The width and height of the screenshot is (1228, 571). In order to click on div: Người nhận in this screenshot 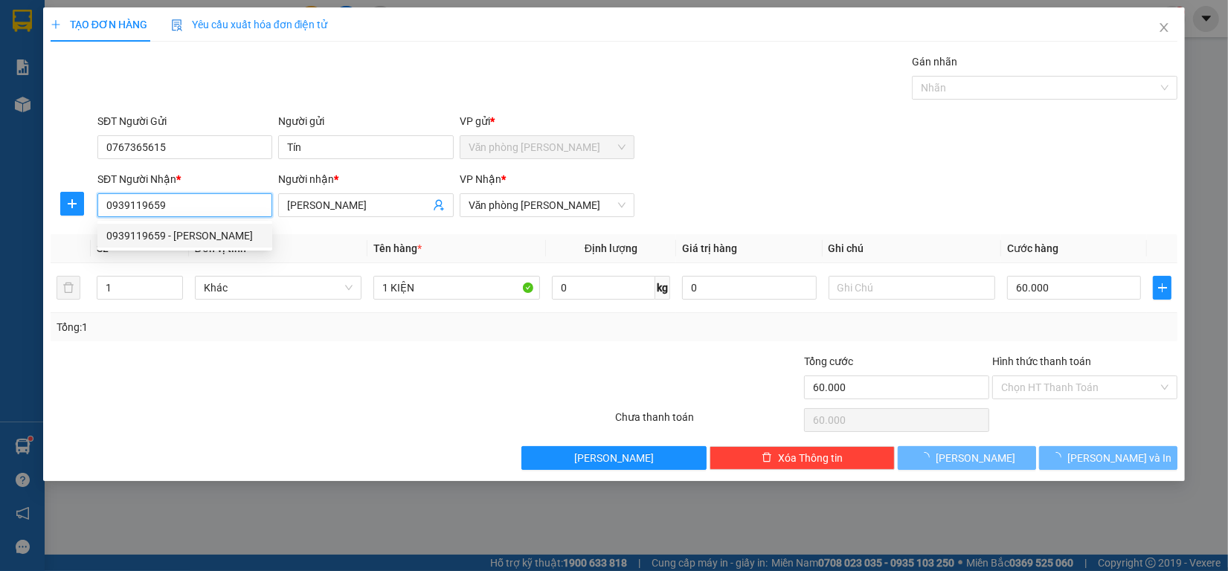, I will do `click(365, 179)`.